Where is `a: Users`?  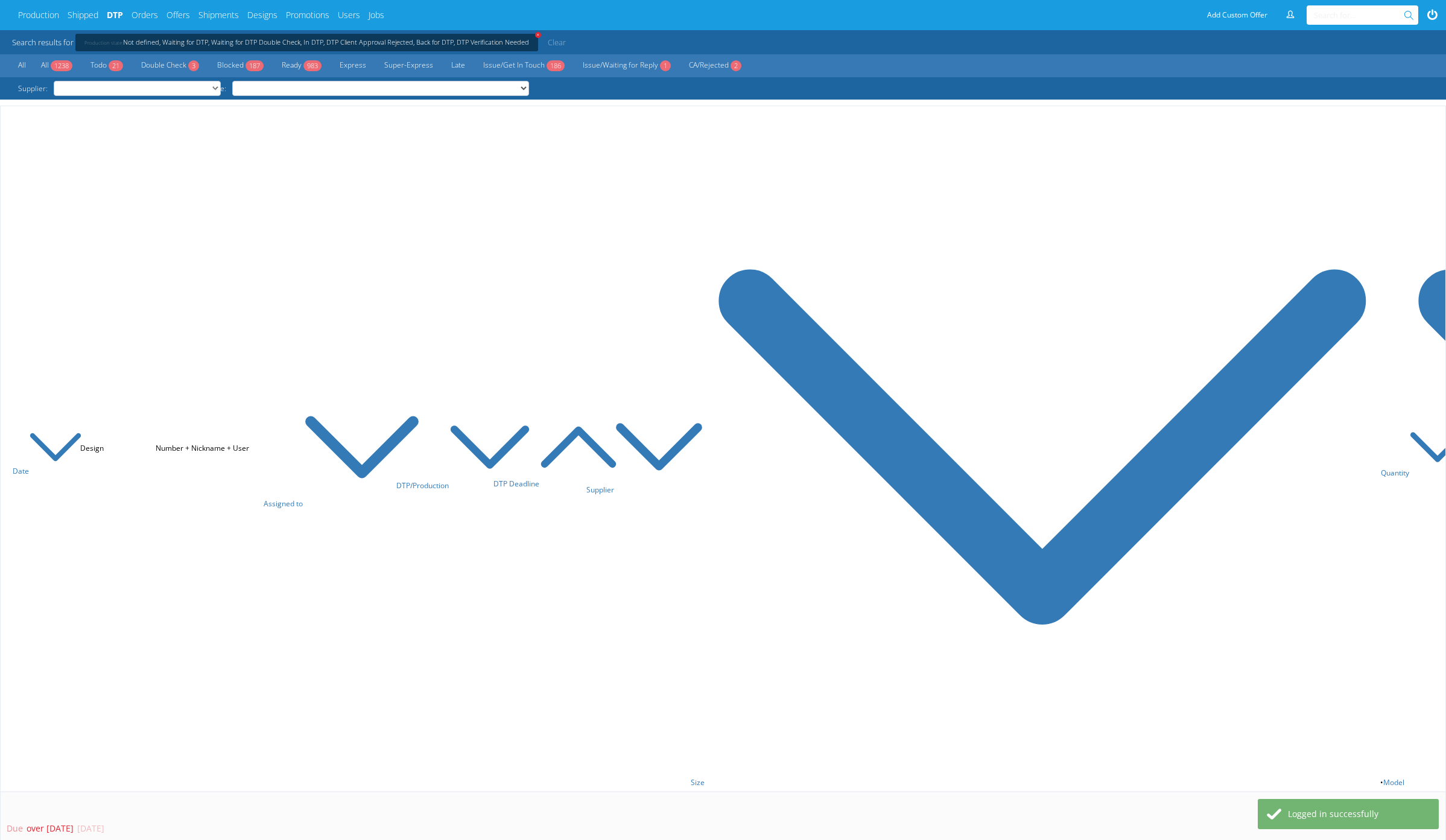
a: Users is located at coordinates (348, 15).